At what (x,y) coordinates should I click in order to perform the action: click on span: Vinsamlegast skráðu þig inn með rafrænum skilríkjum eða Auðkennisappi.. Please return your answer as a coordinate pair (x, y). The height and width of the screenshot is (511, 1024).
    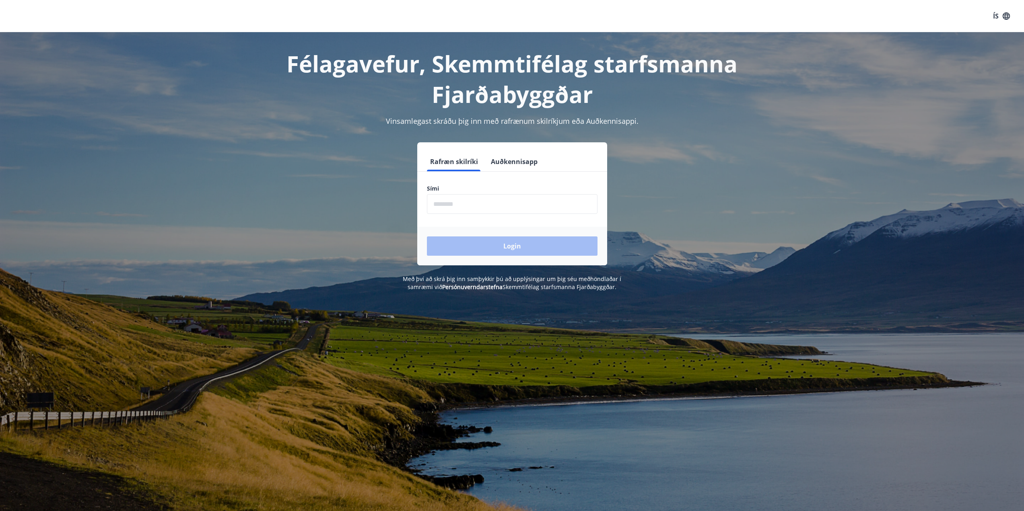
    Looking at the image, I should click on (512, 121).